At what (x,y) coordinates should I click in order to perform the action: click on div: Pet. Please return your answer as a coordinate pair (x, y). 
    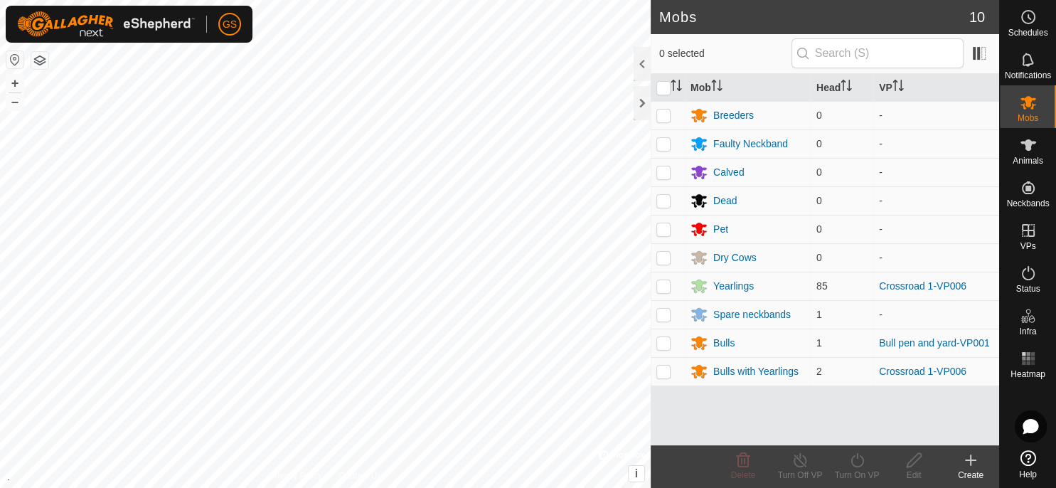
    Looking at the image, I should click on (720, 229).